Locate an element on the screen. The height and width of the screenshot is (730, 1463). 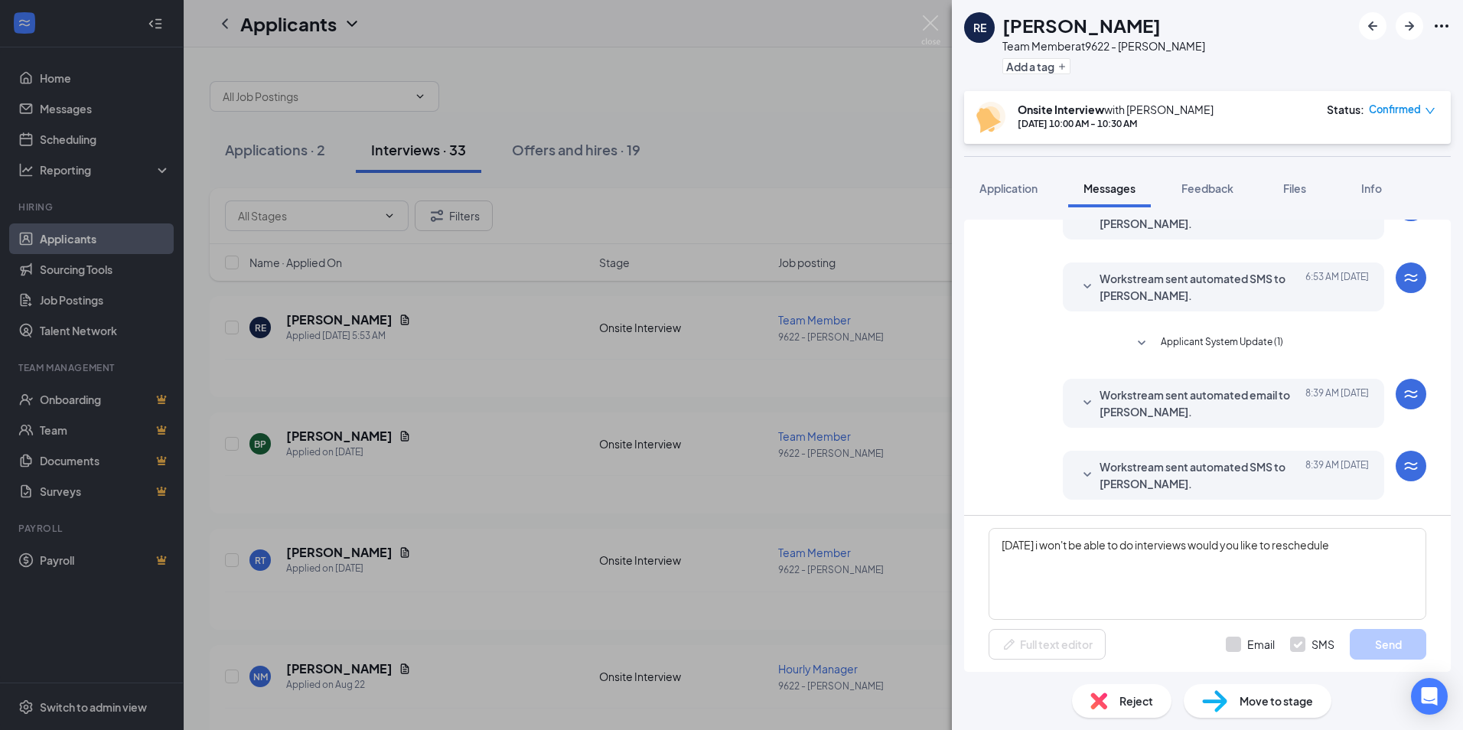
span: Feedback is located at coordinates (1207, 188).